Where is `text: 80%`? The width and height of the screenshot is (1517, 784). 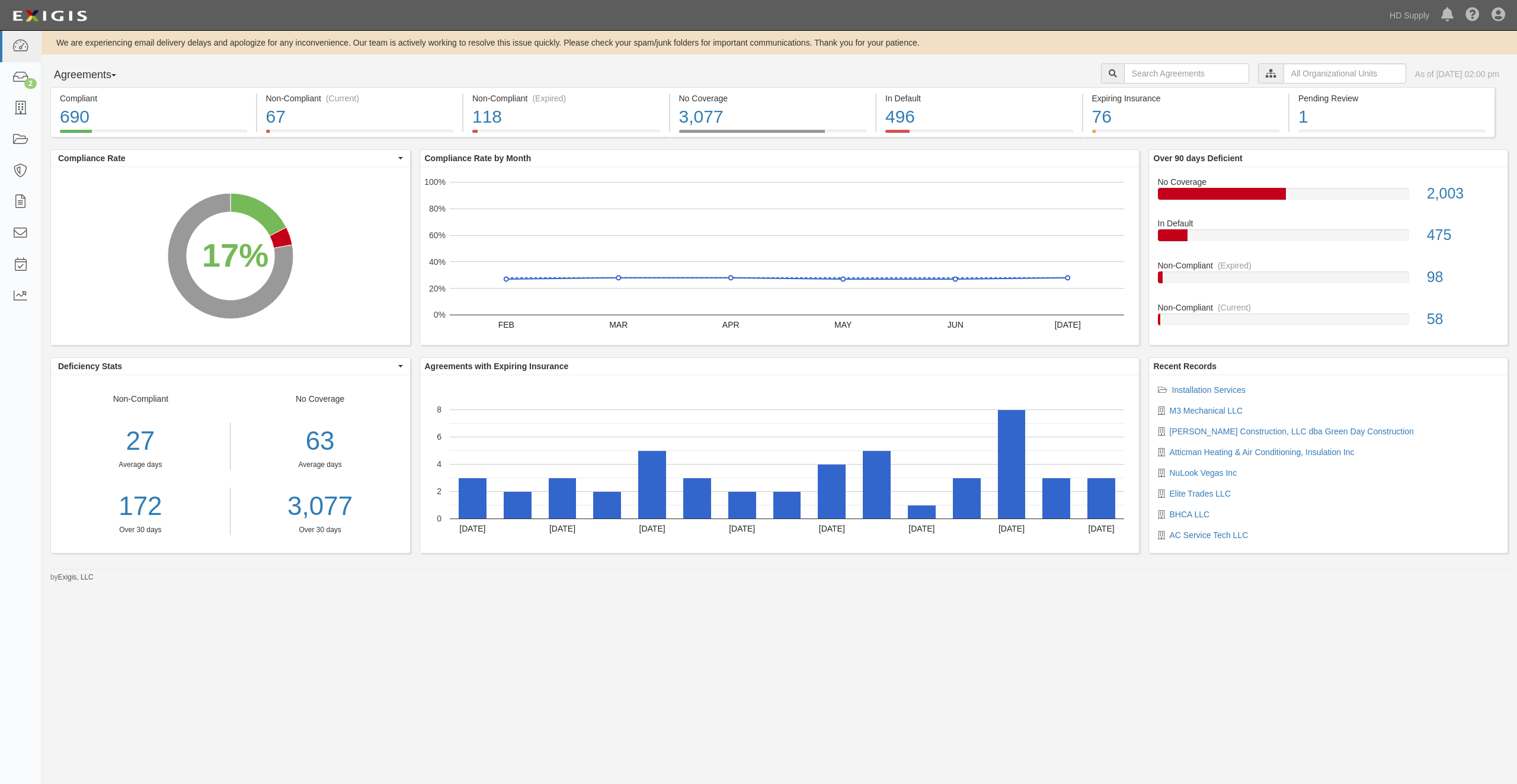 text: 80% is located at coordinates (437, 208).